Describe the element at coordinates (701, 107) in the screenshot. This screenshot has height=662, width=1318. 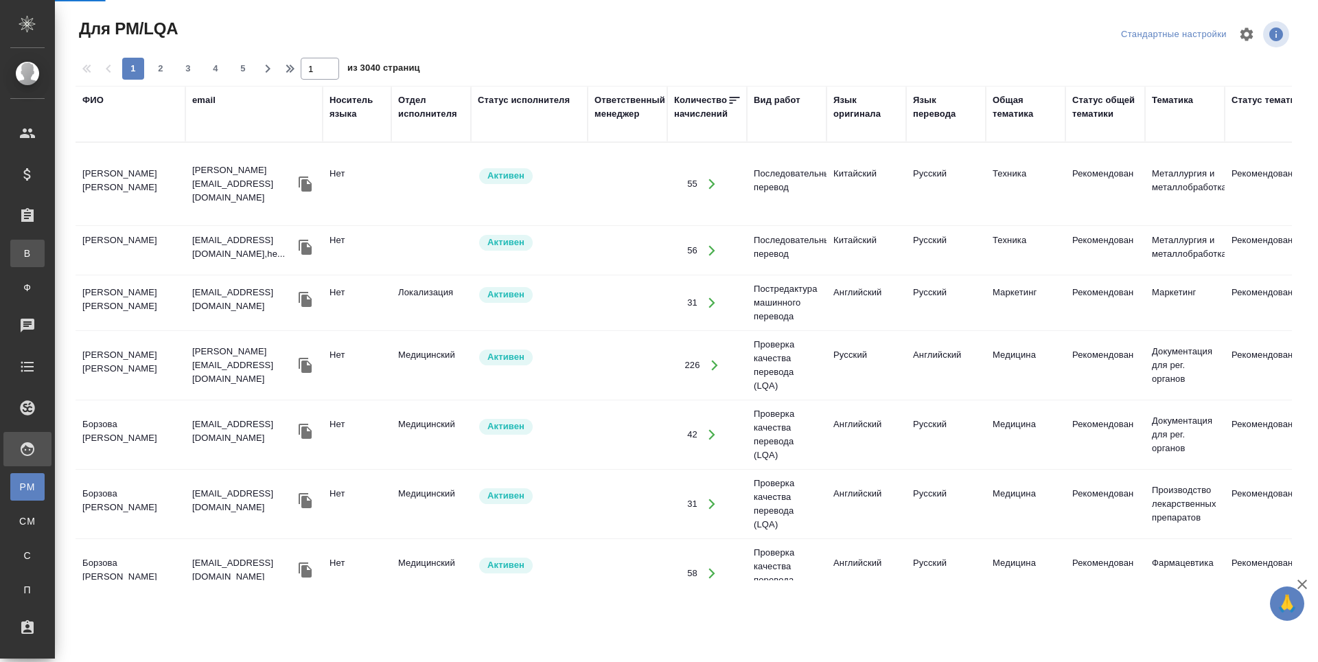
I see `div: Количество начислений` at that location.